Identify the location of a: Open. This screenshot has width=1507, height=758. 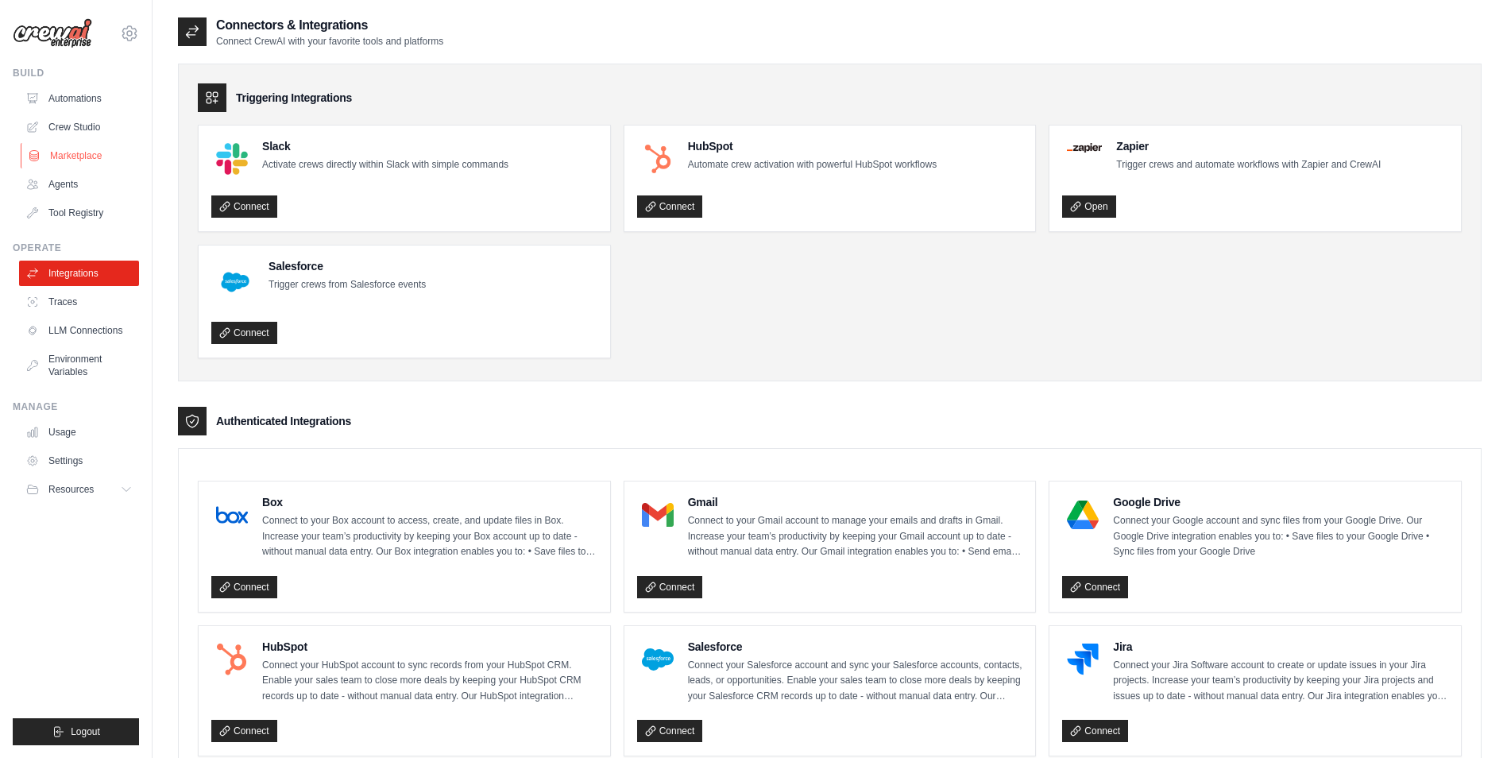
(1088, 206).